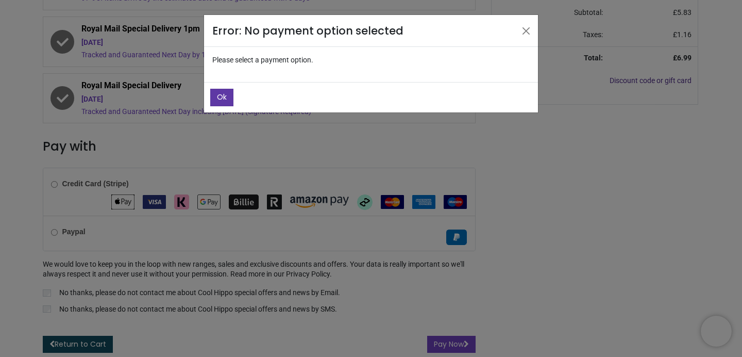 The image size is (742, 357). What do you see at coordinates (222, 97) in the screenshot?
I see `span: Ok` at bounding box center [222, 97].